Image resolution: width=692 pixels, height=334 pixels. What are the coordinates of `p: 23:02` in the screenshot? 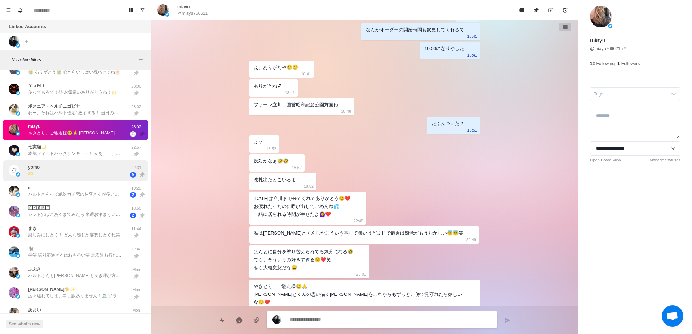 It's located at (472, 309).